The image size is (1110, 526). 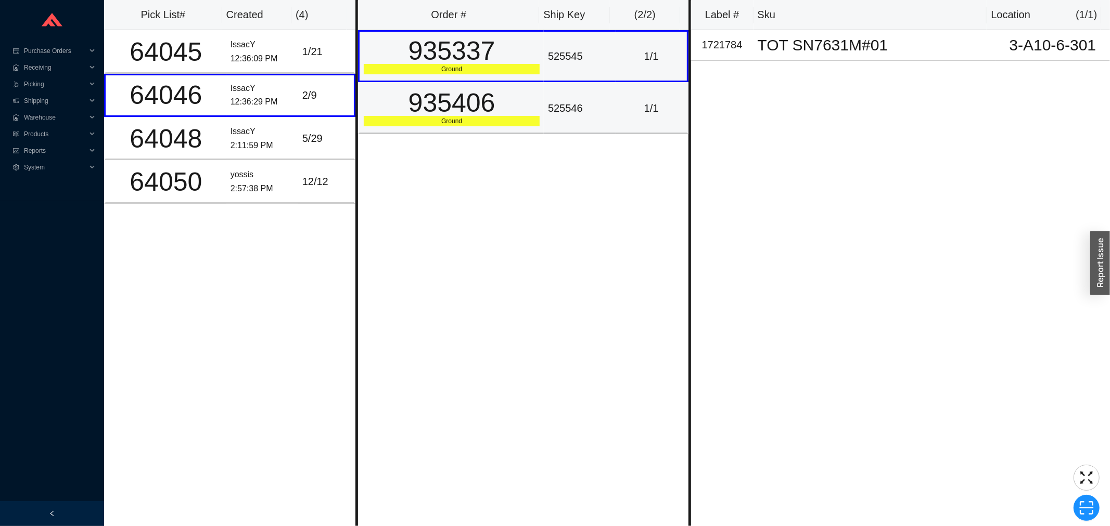 What do you see at coordinates (1086, 478) in the screenshot?
I see `span: fullscreen` at bounding box center [1086, 478].